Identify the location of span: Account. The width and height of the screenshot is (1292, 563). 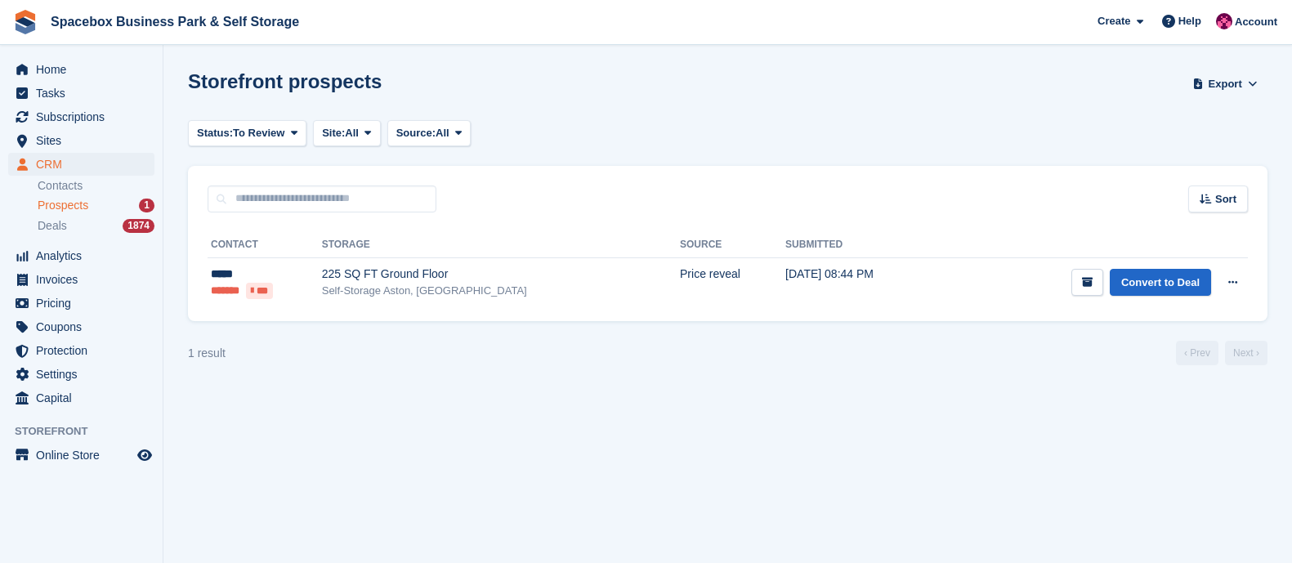
(1256, 22).